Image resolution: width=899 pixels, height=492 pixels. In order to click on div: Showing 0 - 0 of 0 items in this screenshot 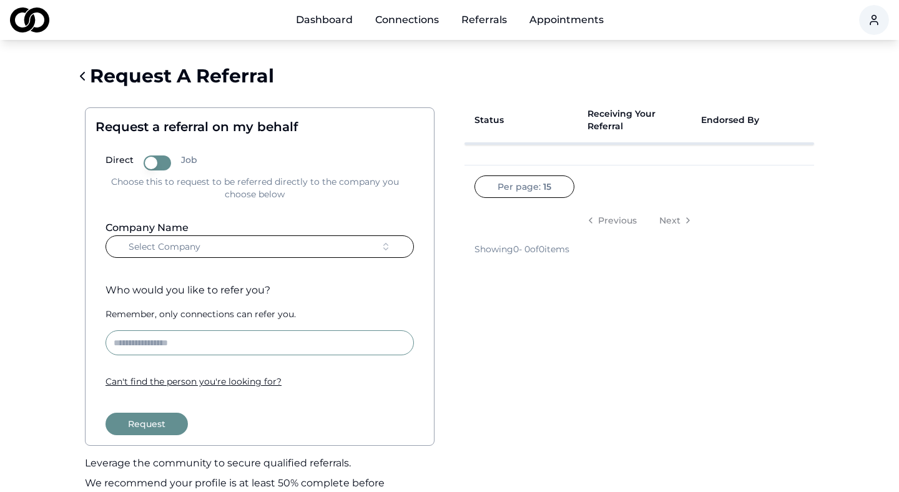, I will do `click(522, 249)`.